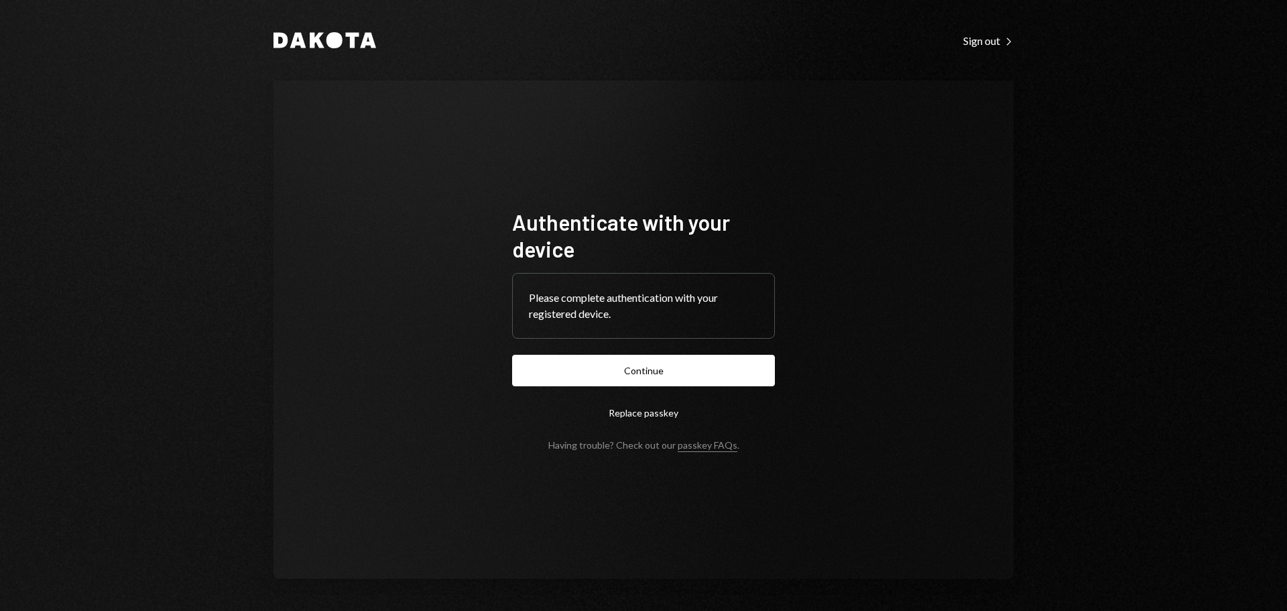 The width and height of the screenshot is (1287, 611). What do you see at coordinates (643, 370) in the screenshot?
I see `button: Continue` at bounding box center [643, 370].